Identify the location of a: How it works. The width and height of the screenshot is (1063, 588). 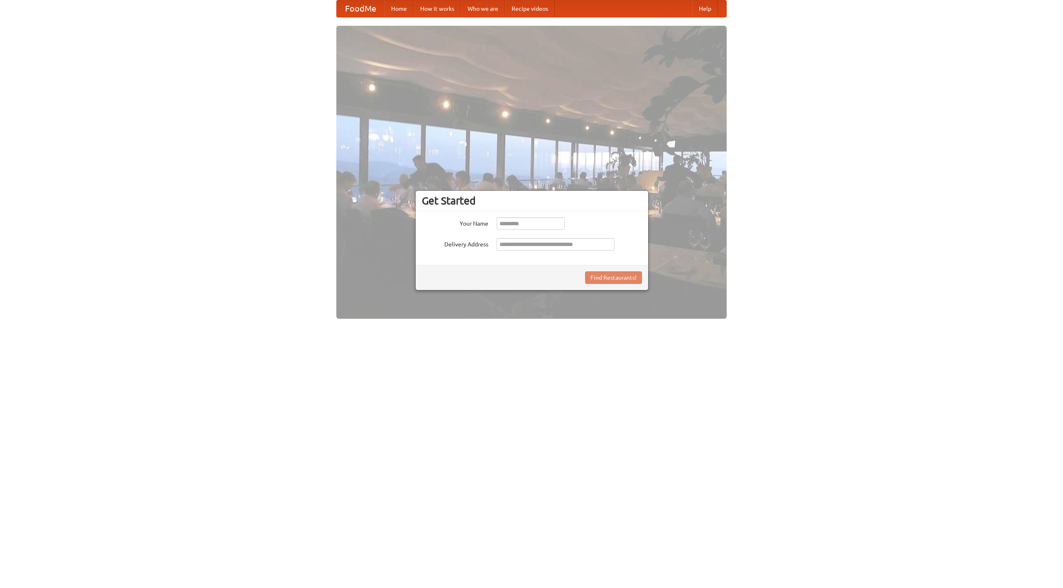
(437, 9).